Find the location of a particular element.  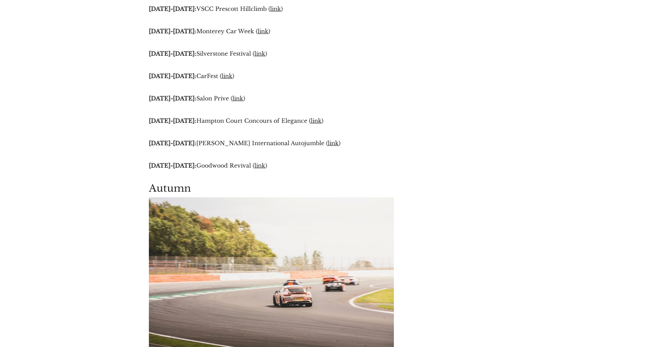

p: CarFest ( ) is located at coordinates (271, 76).